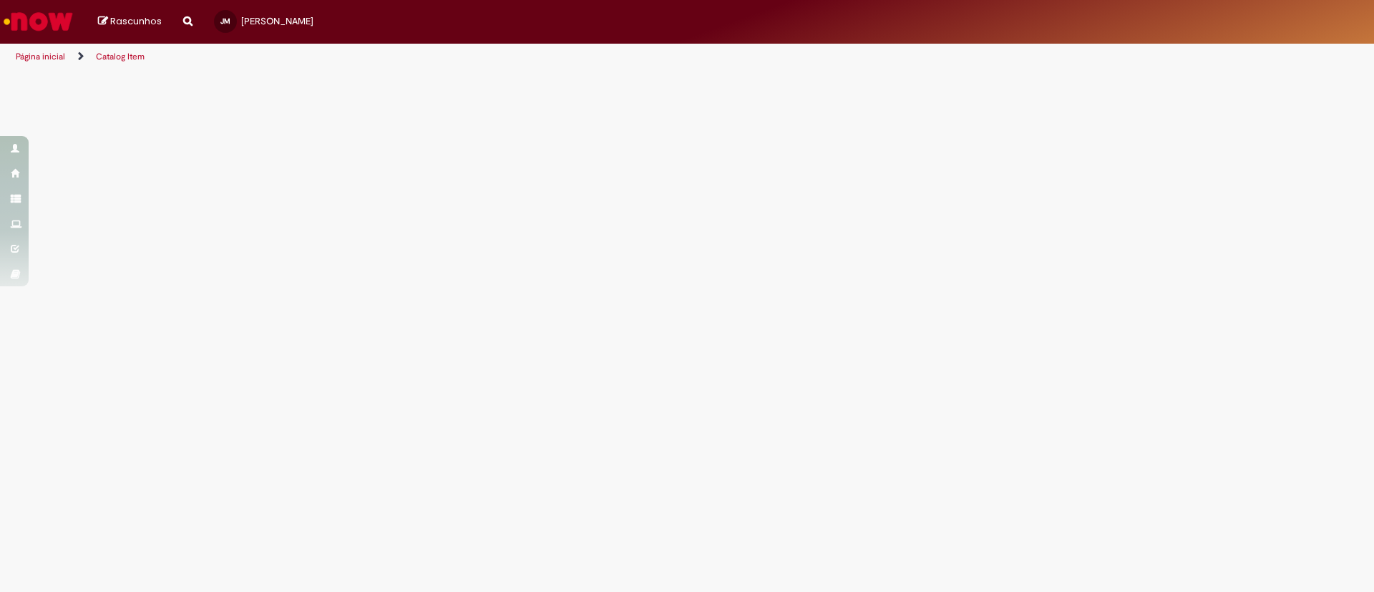 The image size is (1374, 592). What do you see at coordinates (136, 21) in the screenshot?
I see `span: Rascunhos` at bounding box center [136, 21].